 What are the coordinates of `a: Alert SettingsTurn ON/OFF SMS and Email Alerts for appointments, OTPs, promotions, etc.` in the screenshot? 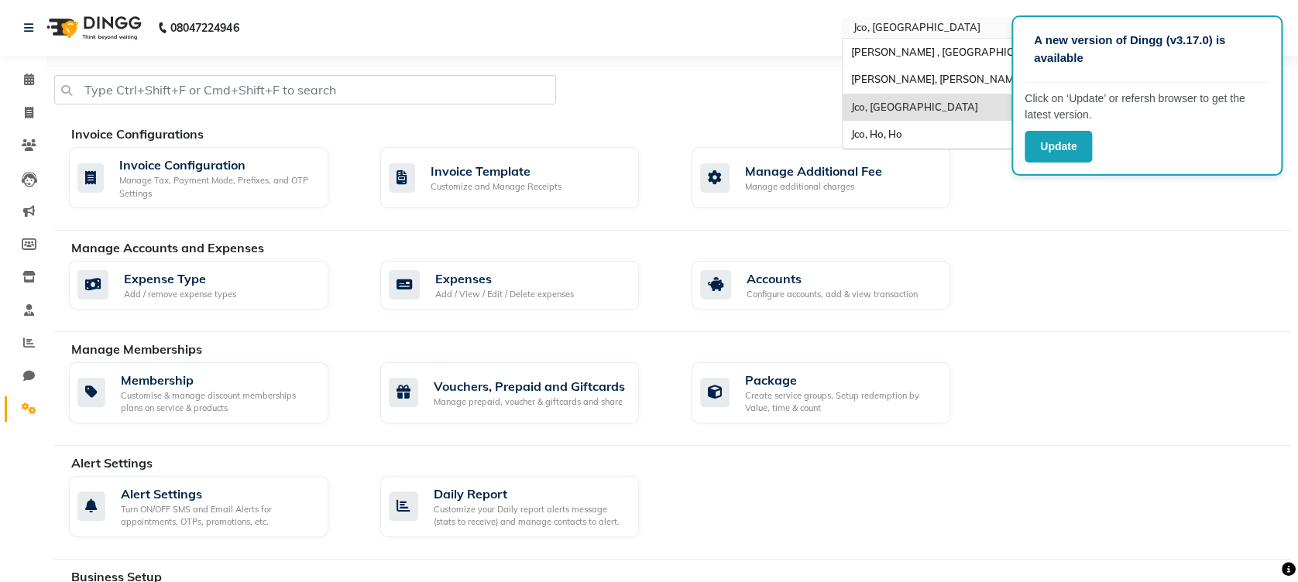 It's located at (213, 506).